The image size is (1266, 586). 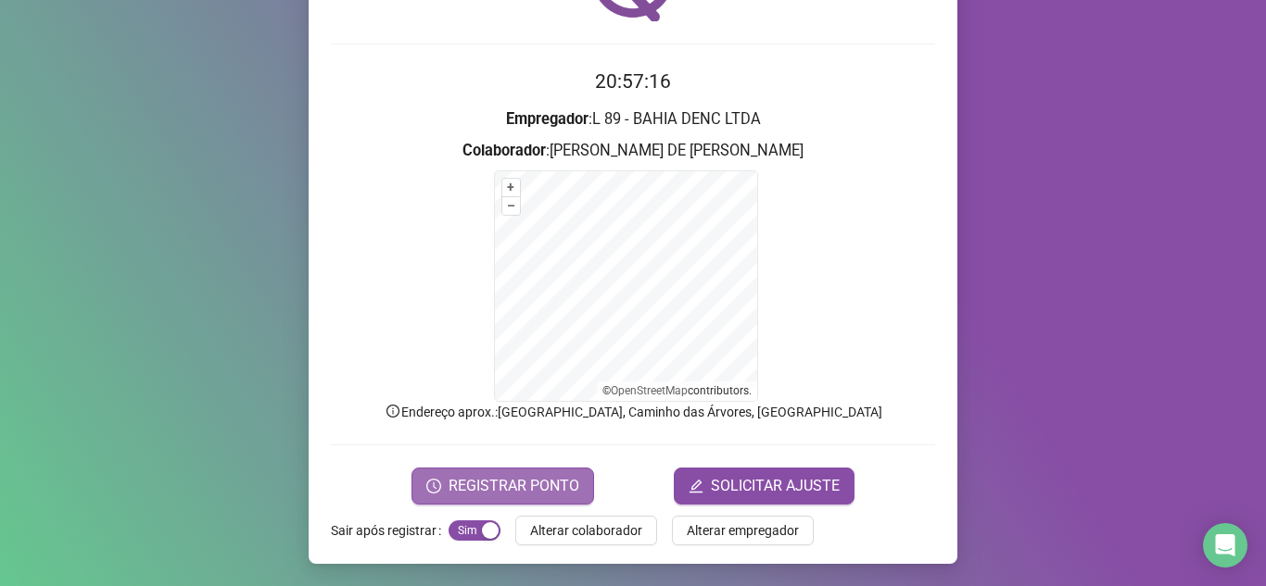 I want to click on button: Alterar colaborador, so click(x=586, y=531).